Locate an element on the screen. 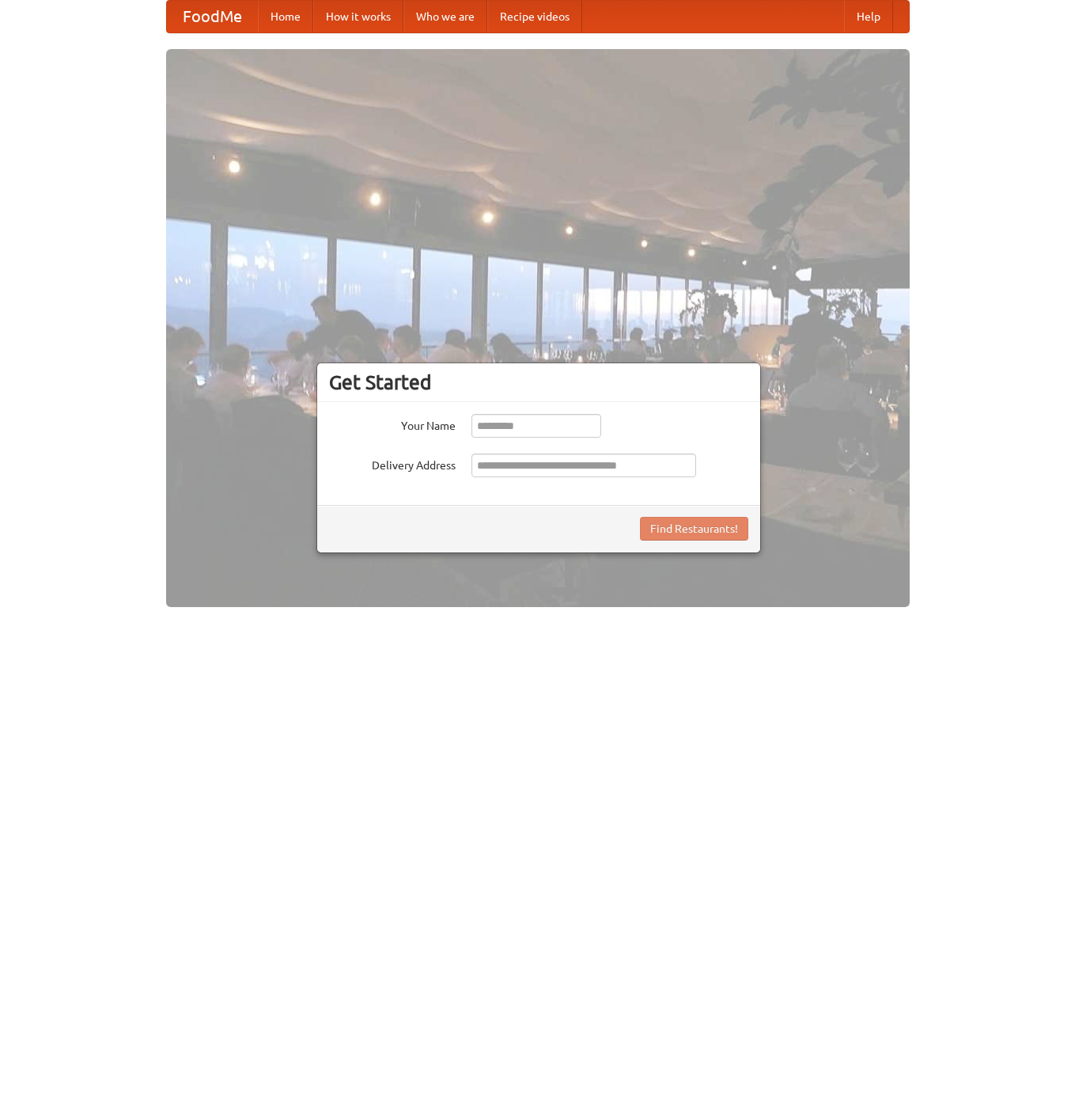 The width and height of the screenshot is (1075, 1120). label: Your Name is located at coordinates (393, 424).